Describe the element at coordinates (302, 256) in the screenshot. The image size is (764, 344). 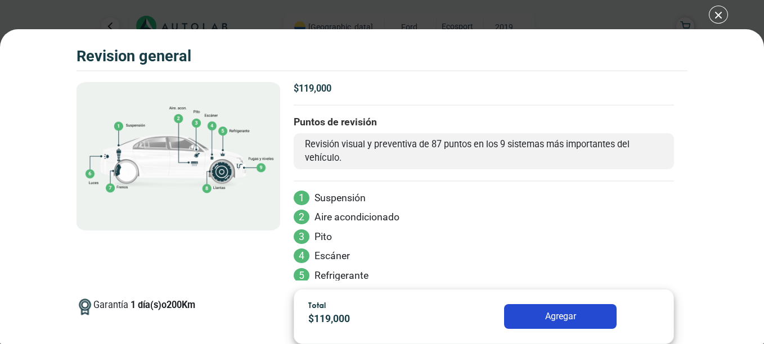
I see `span: 4` at that location.